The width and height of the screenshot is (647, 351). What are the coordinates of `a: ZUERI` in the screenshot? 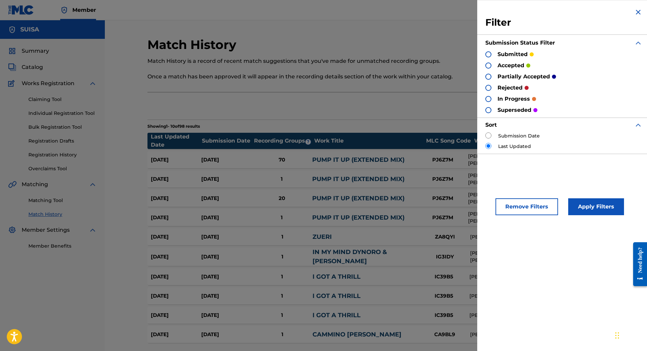 It's located at (322, 237).